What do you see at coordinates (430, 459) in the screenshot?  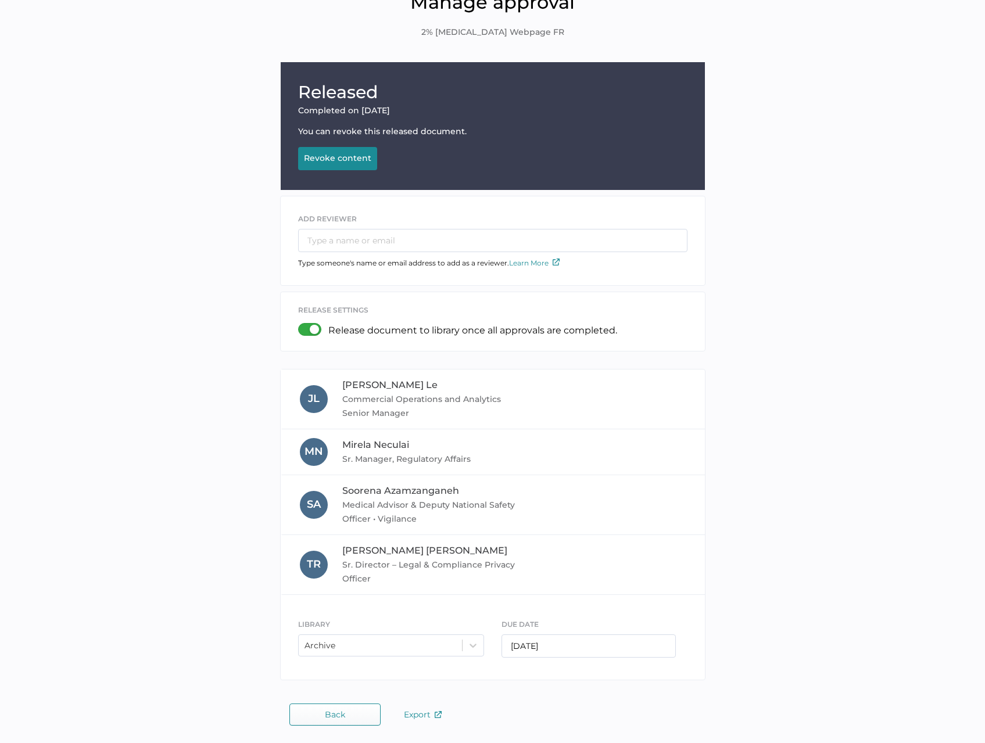 I see `span: Sr. Manager, Regulatory Affairs` at bounding box center [430, 459].